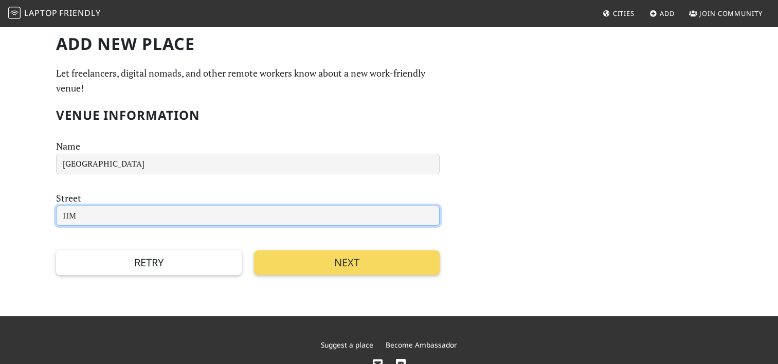 This screenshot has height=364, width=778. What do you see at coordinates (71, 152) in the screenshot?
I see `label: If you are a human, ignore this field` at bounding box center [71, 152].